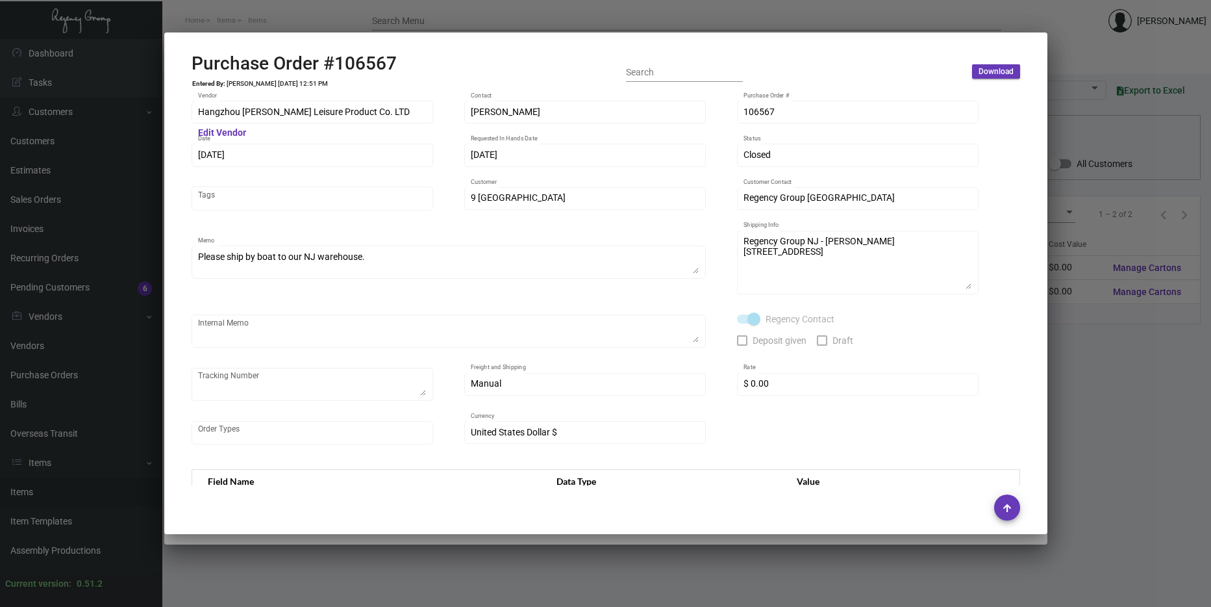 This screenshot has height=607, width=1211. Describe the element at coordinates (294, 64) in the screenshot. I see `h2: Purchase Order #106567` at that location.